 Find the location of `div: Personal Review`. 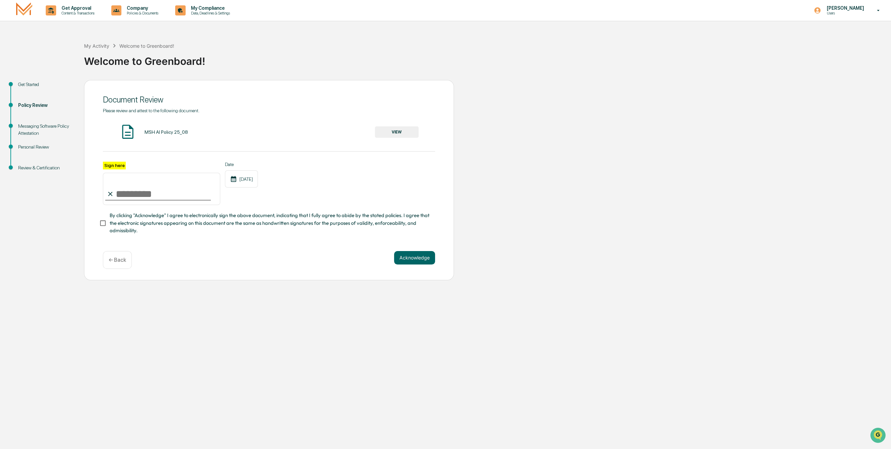

div: Personal Review is located at coordinates (46, 147).